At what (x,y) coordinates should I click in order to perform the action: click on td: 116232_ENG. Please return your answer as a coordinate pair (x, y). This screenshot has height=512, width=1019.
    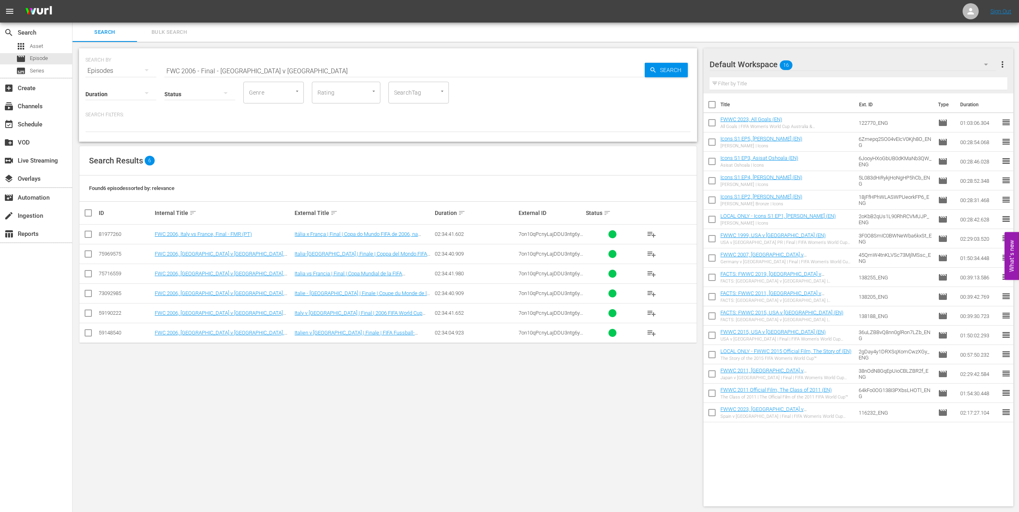
    Looking at the image, I should click on (895, 413).